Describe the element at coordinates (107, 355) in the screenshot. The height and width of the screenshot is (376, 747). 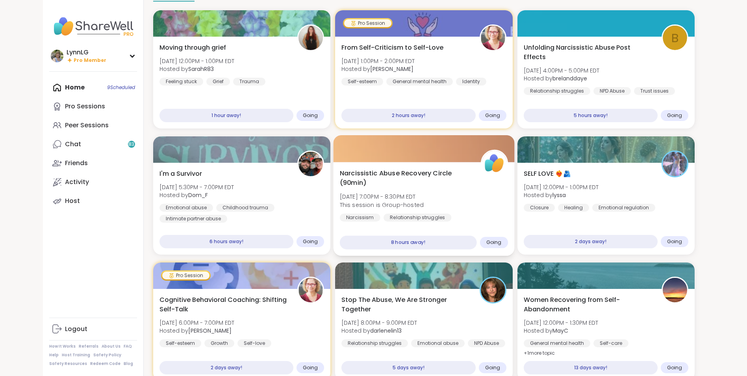
I see `a: Safety Policy` at that location.